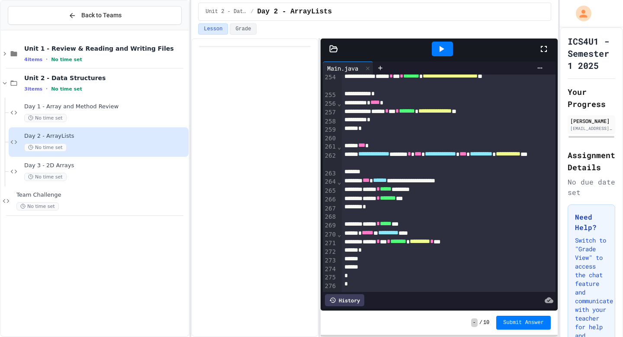 The width and height of the screenshot is (623, 337). I want to click on div: 273, so click(330, 260).